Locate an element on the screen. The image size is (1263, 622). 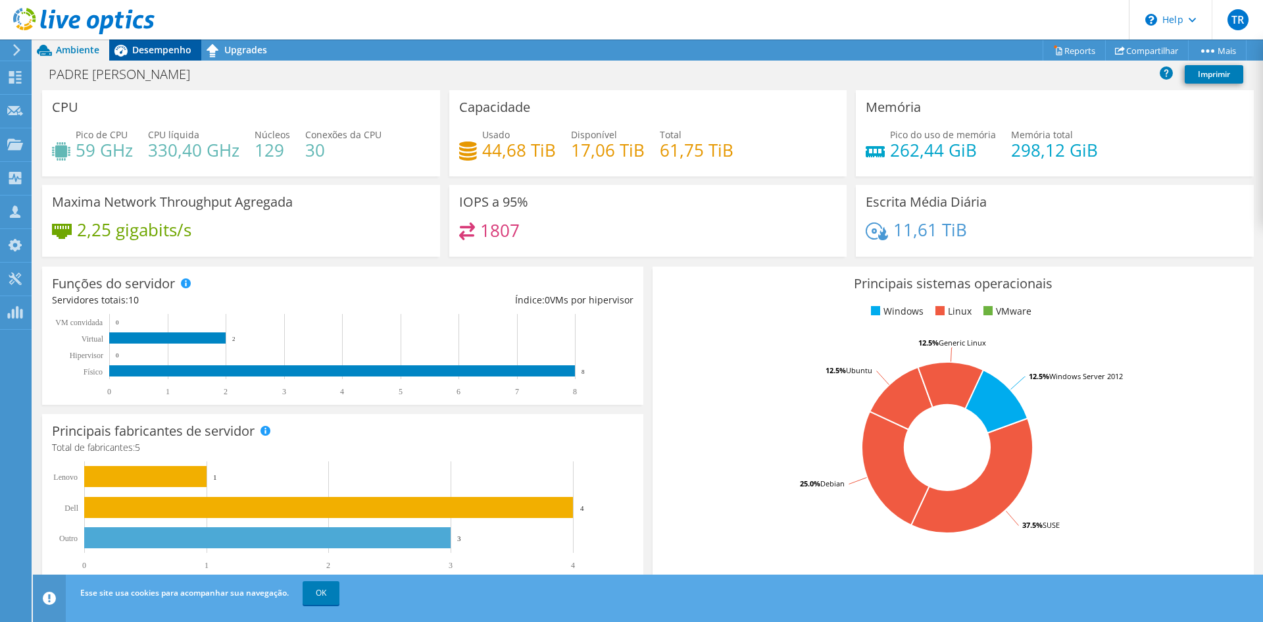
svg: \n is located at coordinates (1151, 20).